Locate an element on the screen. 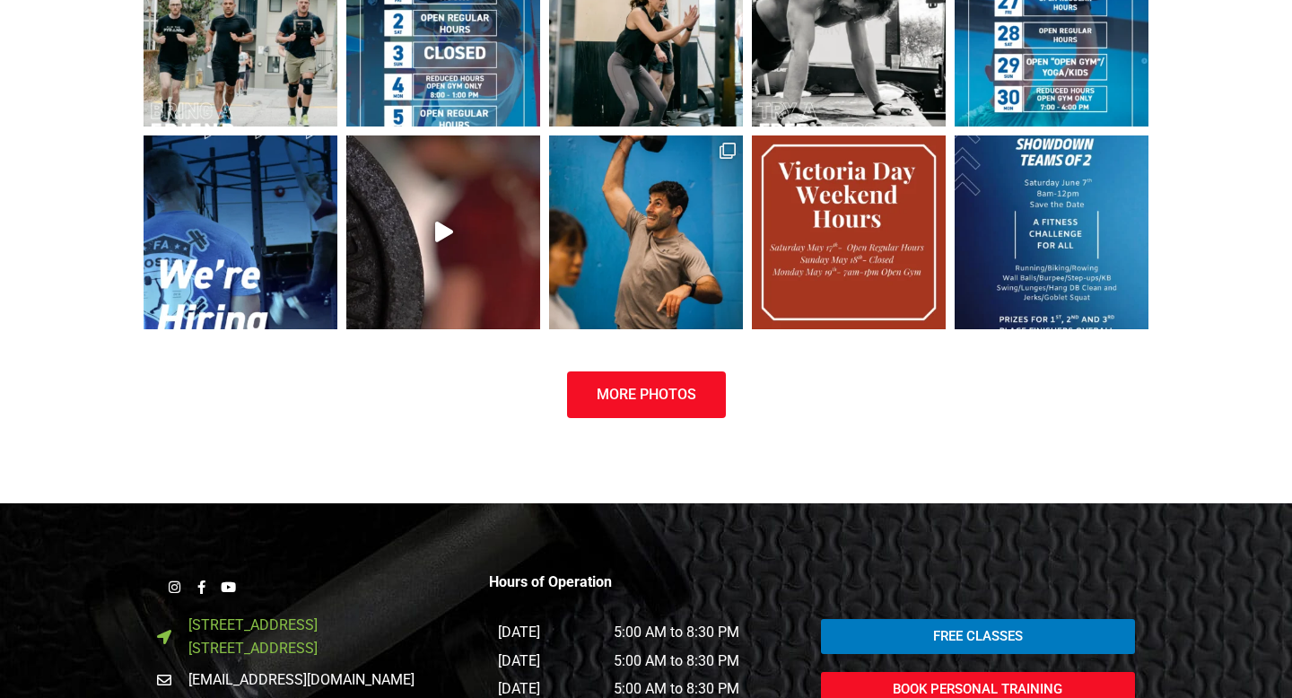 This screenshot has height=698, width=1292. span: Book Personal Training is located at coordinates (977, 689).